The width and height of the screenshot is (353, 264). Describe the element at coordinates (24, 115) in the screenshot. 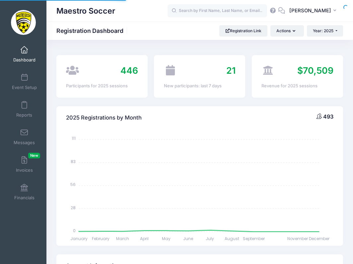

I see `span: Reports` at that location.